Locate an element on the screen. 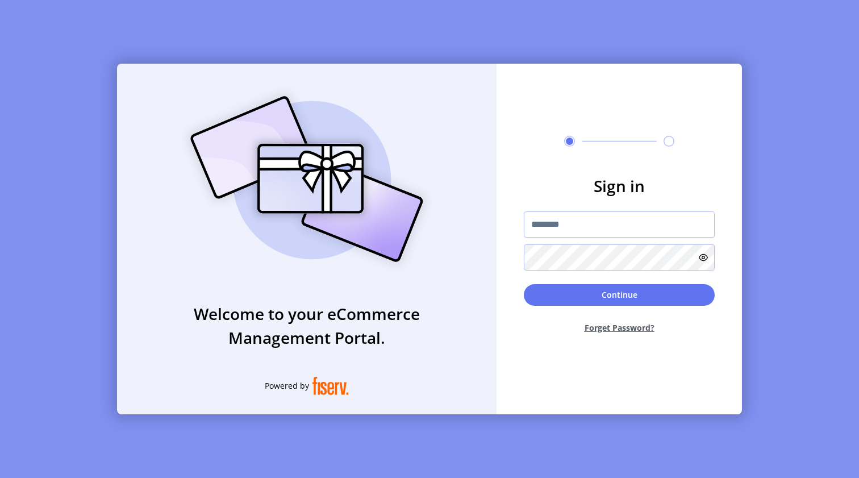 The image size is (859, 478). h3: Welcome to your eCommerce Management Portal. is located at coordinates (307, 326).